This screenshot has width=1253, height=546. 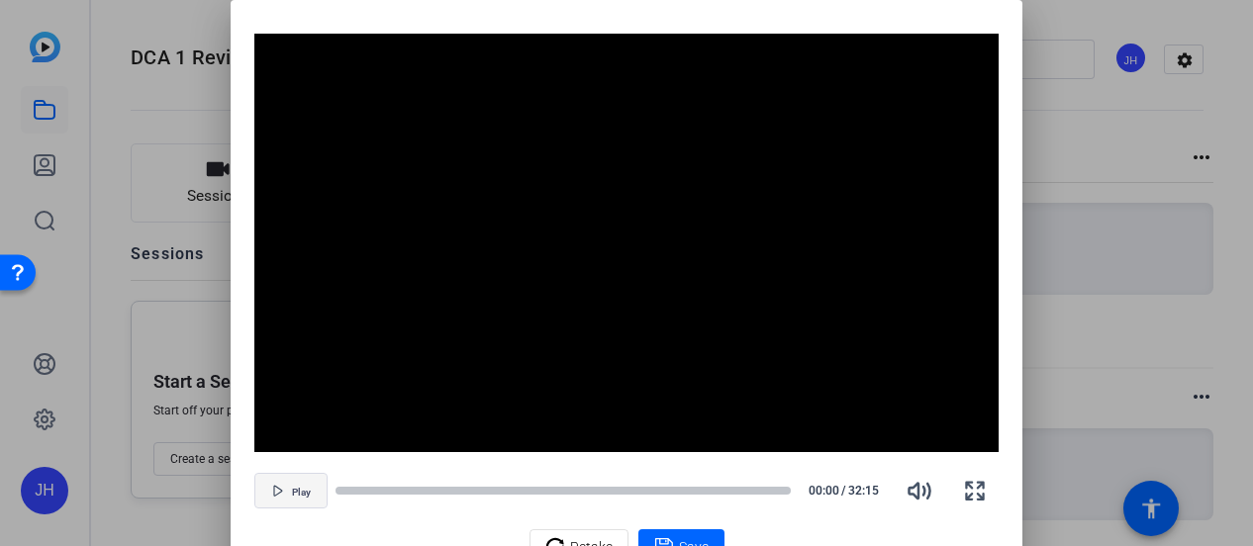 I want to click on button: Fullscreen, so click(x=975, y=491).